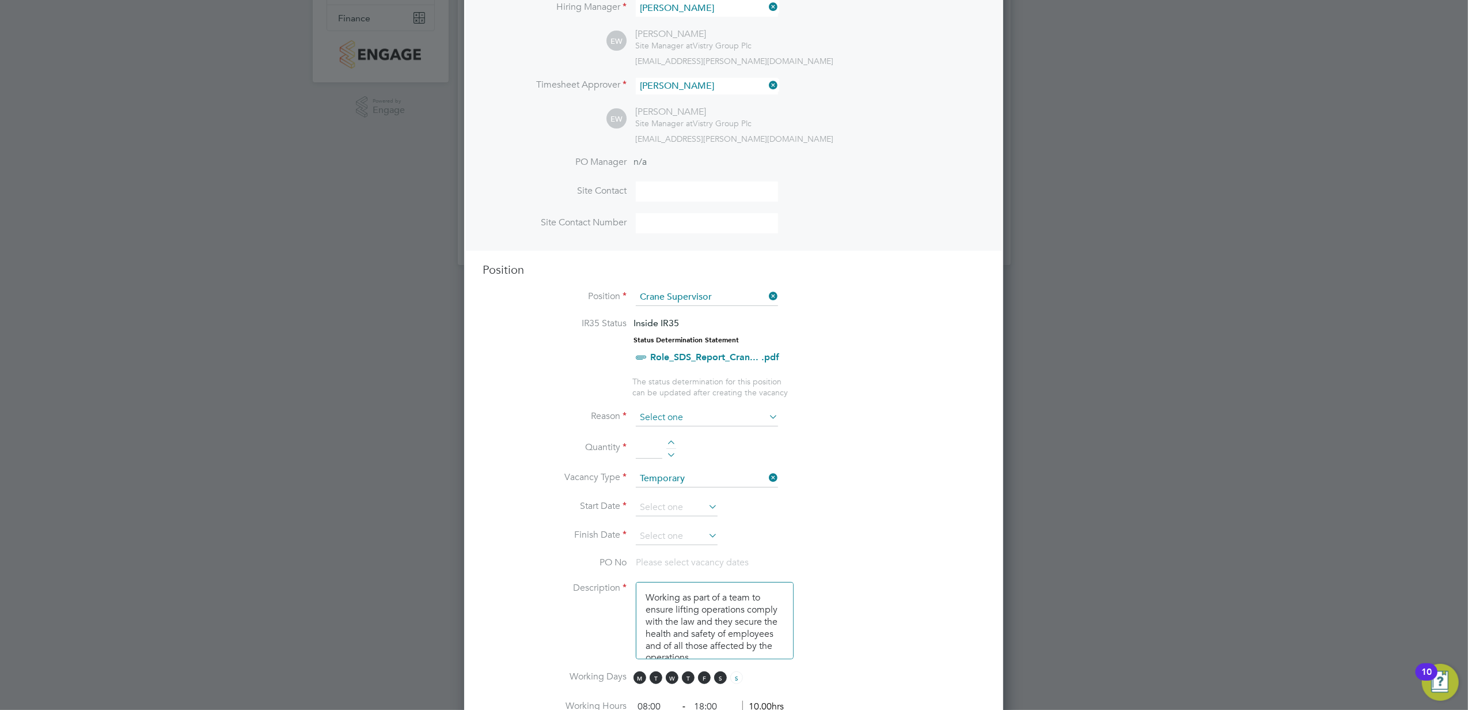 The image size is (1468, 710). I want to click on label: PO No, so click(555, 562).